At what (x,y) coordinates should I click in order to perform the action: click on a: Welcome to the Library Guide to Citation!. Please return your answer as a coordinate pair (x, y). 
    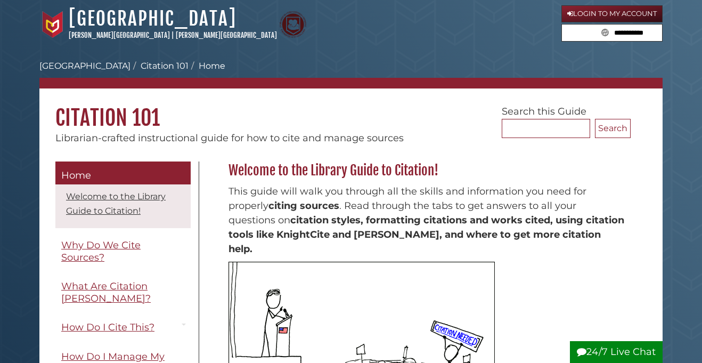
    Looking at the image, I should click on (116, 204).